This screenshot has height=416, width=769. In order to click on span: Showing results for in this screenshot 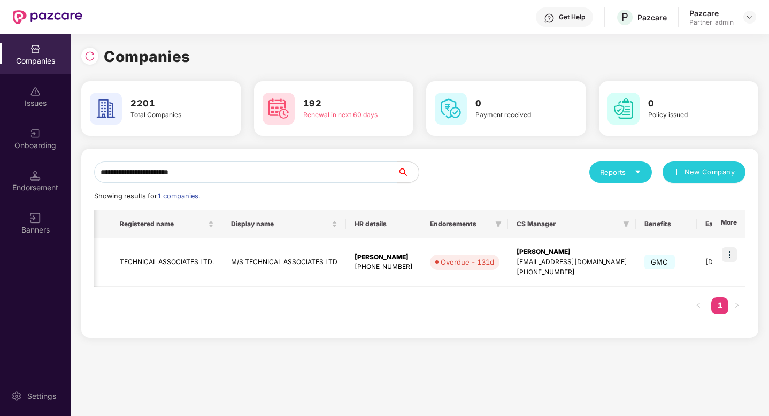, I will do `click(147, 196)`.